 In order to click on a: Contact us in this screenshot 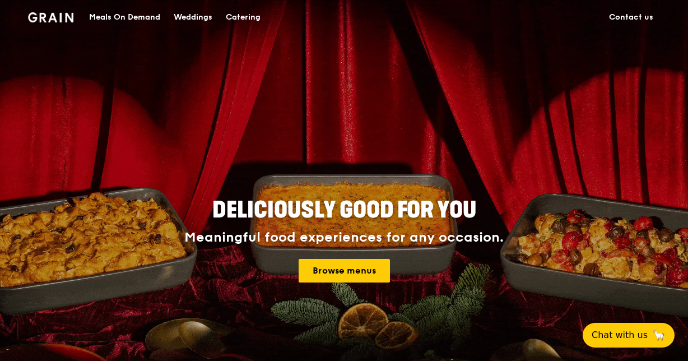, I will do `click(631, 17)`.